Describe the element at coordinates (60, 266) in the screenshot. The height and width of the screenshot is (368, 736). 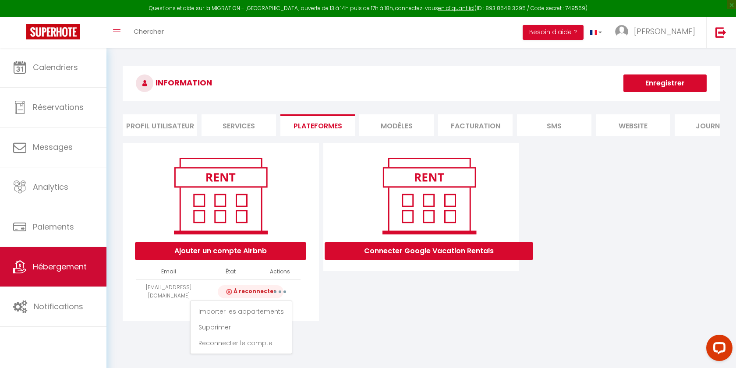
I see `span: Hébergement` at that location.